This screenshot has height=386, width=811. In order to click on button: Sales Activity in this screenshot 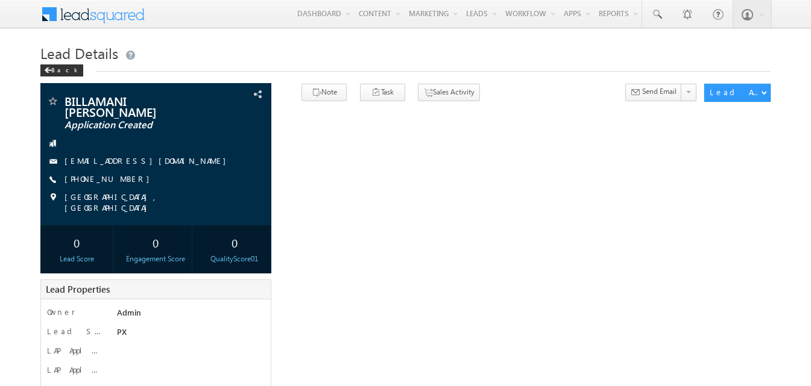, I will do `click(448, 92)`.